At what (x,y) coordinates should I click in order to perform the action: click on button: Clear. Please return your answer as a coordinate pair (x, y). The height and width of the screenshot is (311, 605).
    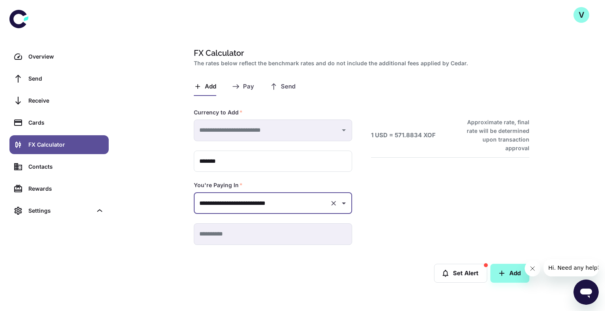
    Looking at the image, I should click on (334, 204).